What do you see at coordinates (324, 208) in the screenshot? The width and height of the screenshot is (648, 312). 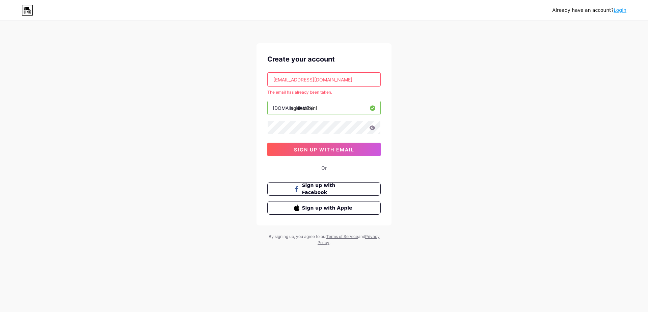 I see `button: Sign up with Apple` at bounding box center [324, 208].